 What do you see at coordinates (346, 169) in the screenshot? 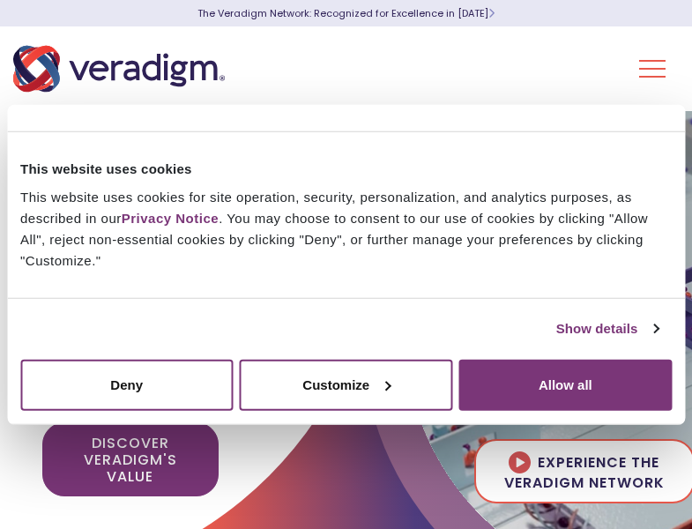
I see `div: This website uses cookies` at bounding box center [346, 169].